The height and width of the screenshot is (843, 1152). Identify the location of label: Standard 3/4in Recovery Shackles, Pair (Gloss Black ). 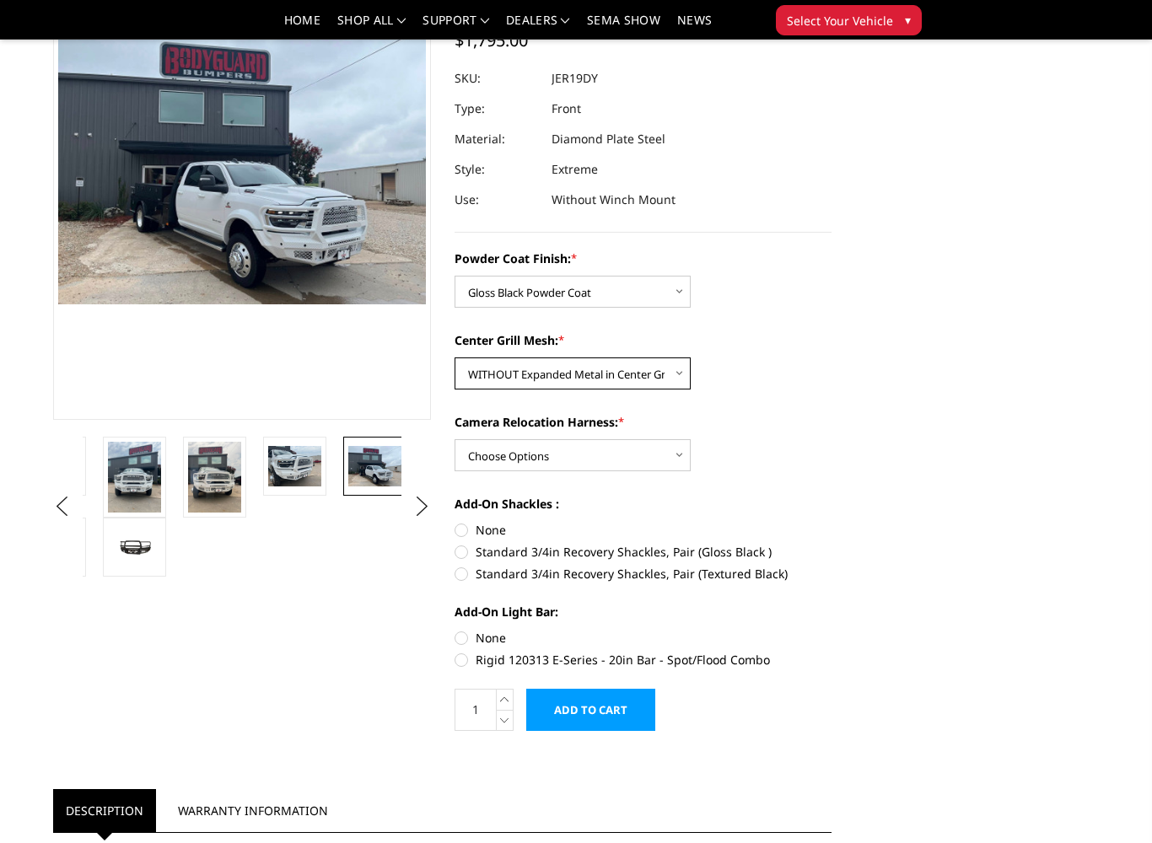
(644, 552).